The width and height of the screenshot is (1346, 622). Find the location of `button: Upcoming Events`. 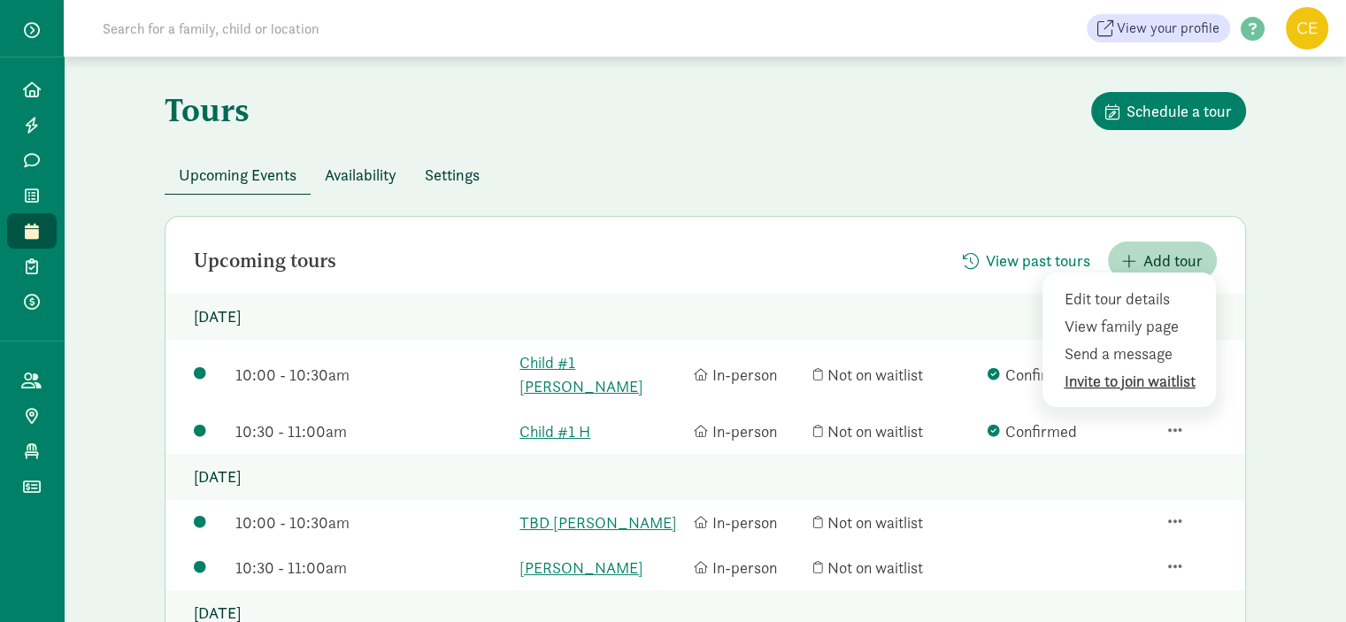

button: Upcoming Events is located at coordinates (237, 174).